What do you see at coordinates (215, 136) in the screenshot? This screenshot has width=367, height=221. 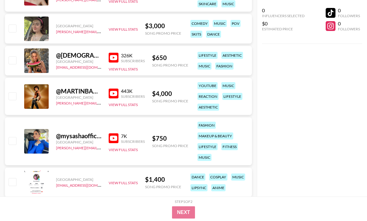 I see `div: makeup & beauty` at bounding box center [215, 136].